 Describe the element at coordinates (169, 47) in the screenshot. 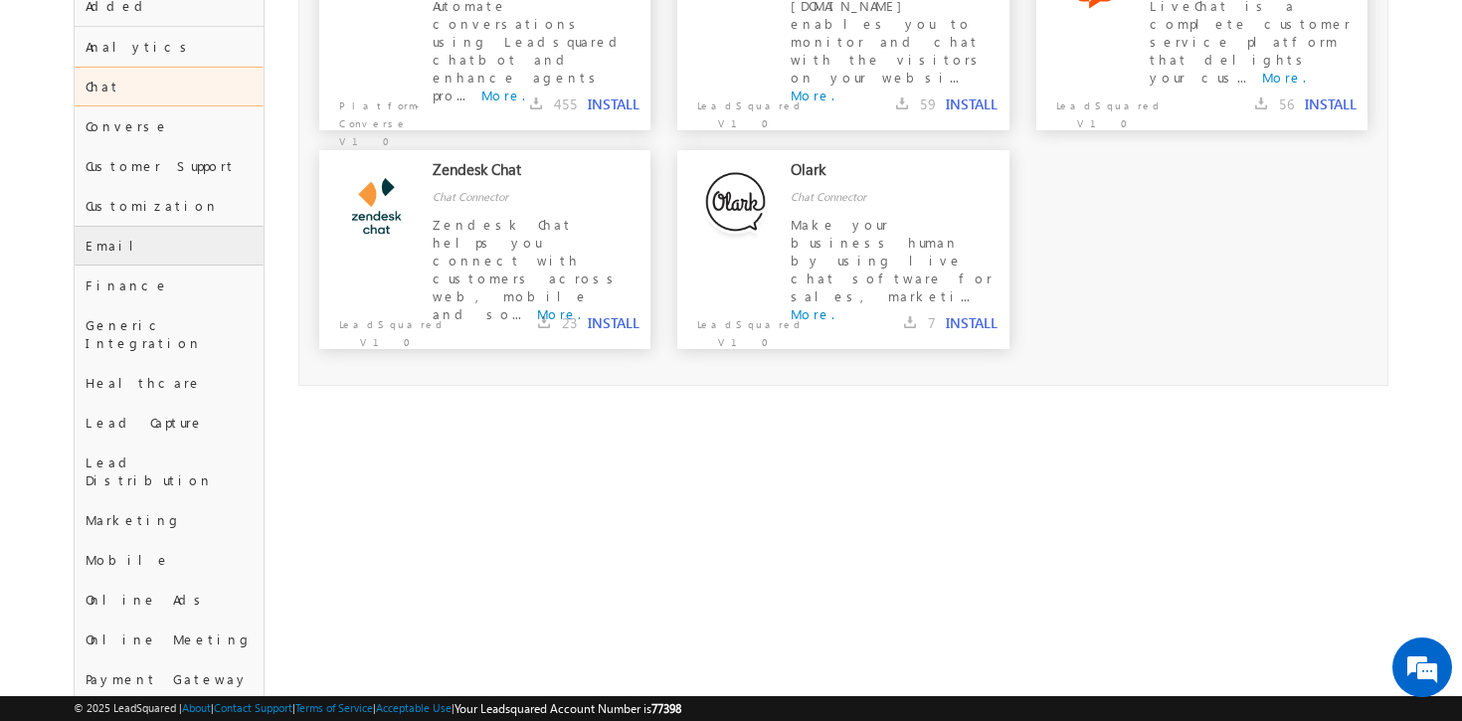

I see `div: Analytics` at that location.